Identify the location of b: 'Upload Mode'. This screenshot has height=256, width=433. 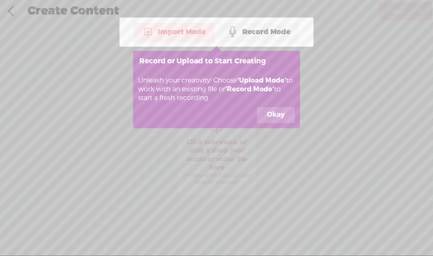
(262, 80).